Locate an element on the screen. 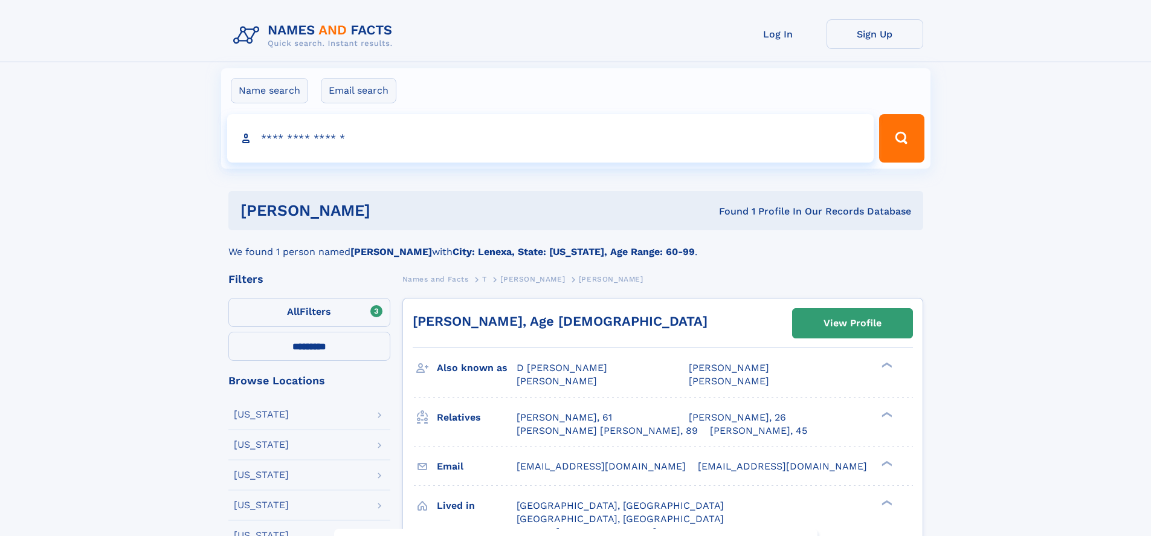 The height and width of the screenshot is (536, 1151). img: Logo Names and Facts is located at coordinates (315, 36).